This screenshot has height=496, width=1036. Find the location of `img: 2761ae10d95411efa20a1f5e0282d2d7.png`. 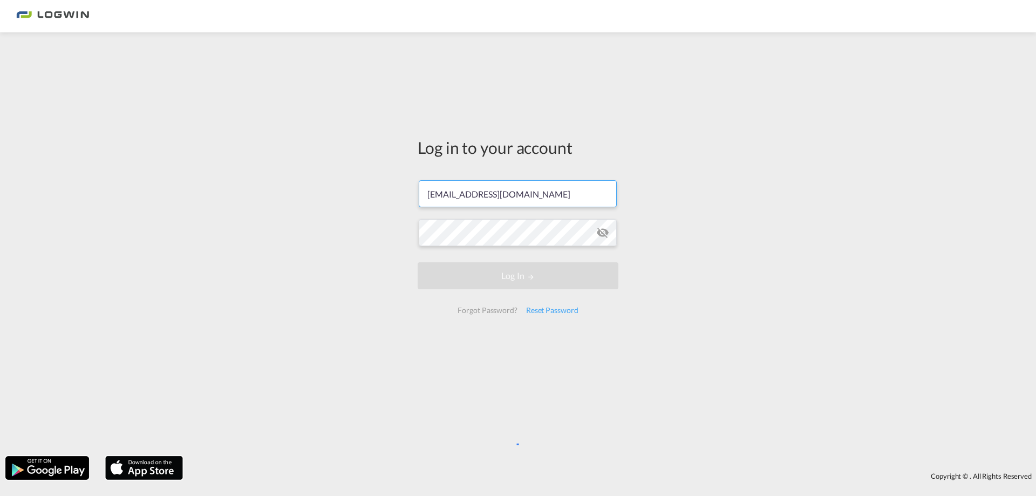

img: 2761ae10d95411efa20a1f5e0282d2d7.png is located at coordinates (52, 16).